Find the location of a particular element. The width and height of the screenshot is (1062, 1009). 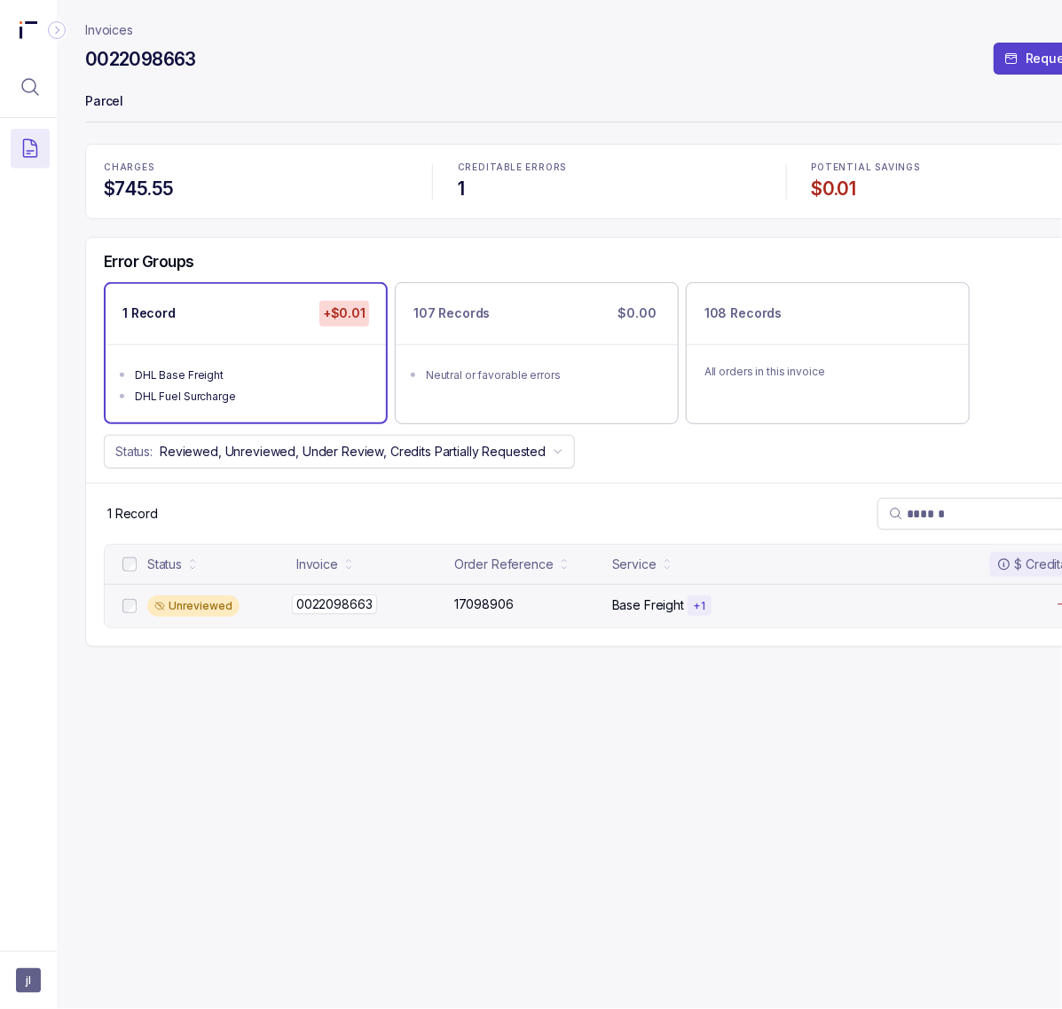

div: Order Reference is located at coordinates (504, 565).